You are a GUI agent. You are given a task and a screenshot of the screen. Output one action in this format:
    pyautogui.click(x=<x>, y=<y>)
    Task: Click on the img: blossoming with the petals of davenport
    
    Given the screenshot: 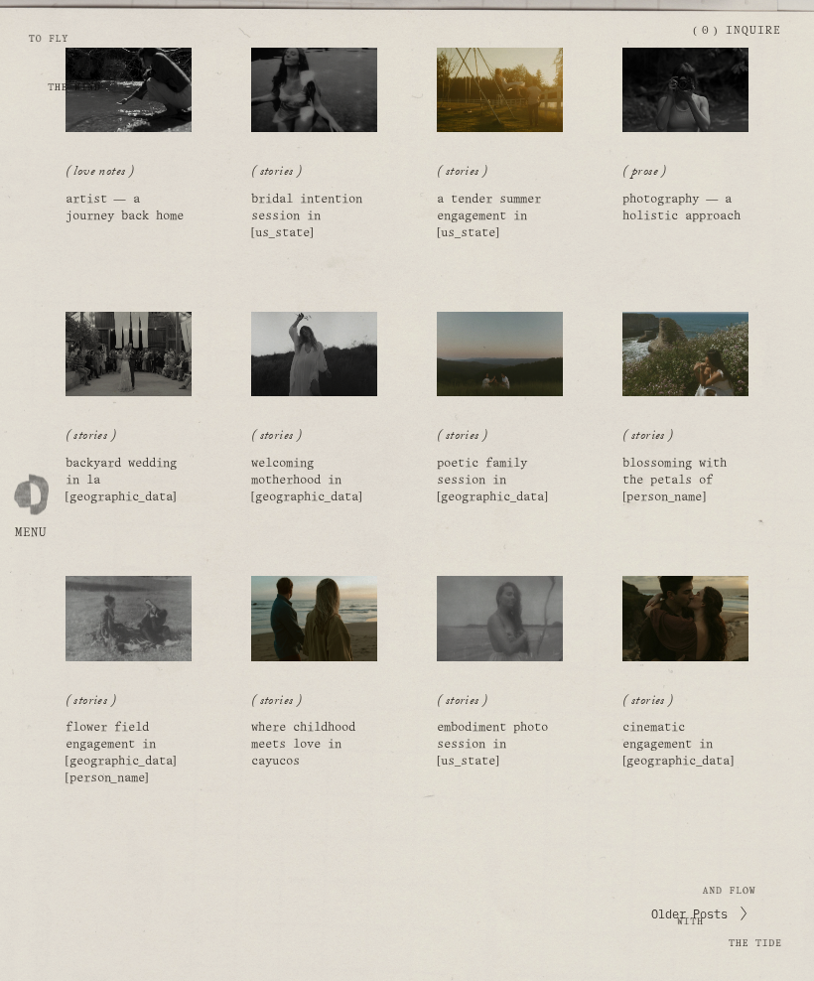 What is the action you would take?
    pyautogui.click(x=686, y=354)
    